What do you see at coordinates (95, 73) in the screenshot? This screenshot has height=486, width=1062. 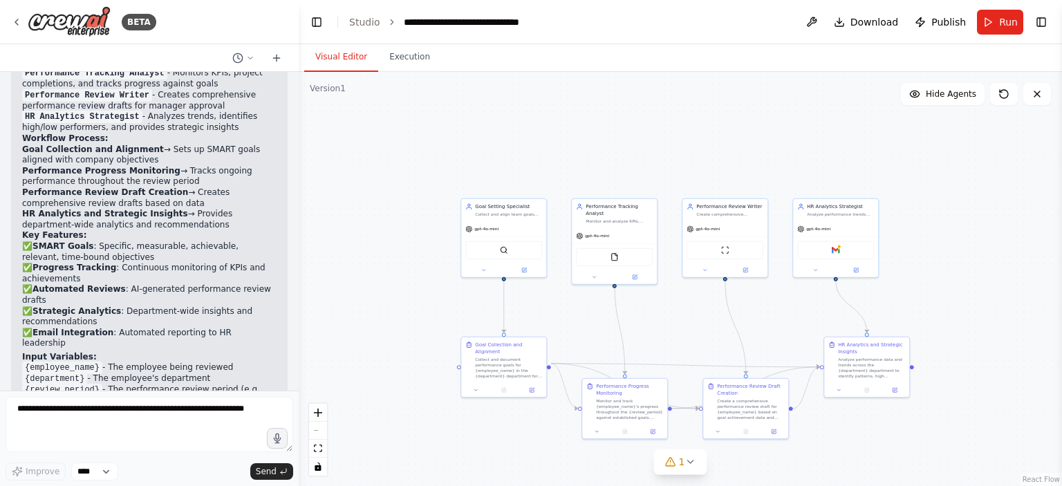 I see `code: Performance Tracking Analyst` at bounding box center [95, 73].